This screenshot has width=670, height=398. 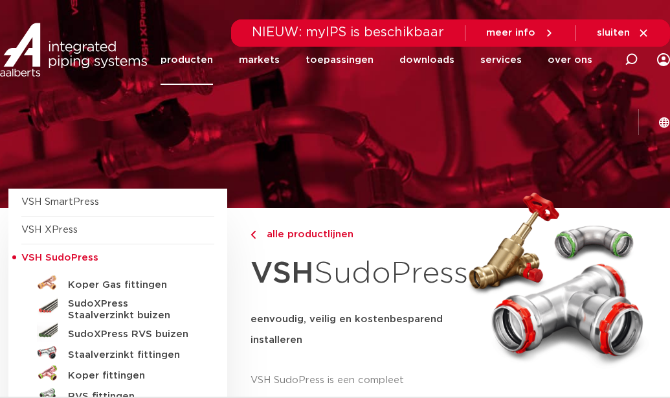 What do you see at coordinates (60, 201) in the screenshot?
I see `a: VSH SmartPress` at bounding box center [60, 201].